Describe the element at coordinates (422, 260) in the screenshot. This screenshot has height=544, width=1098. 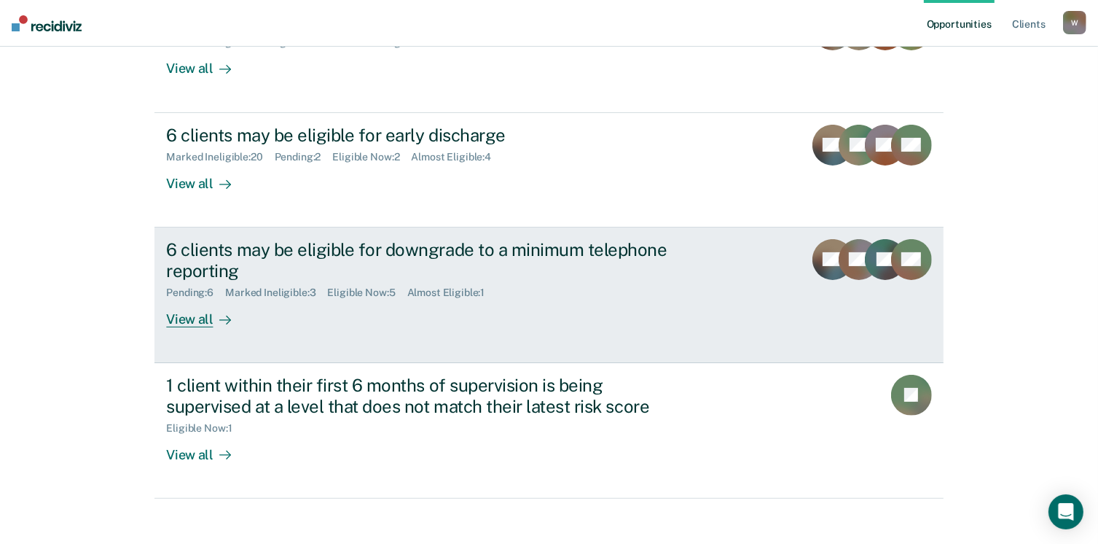
I see `div: 6 clients may be eligible for downgrade to a minimum telephone reporting` at that location.